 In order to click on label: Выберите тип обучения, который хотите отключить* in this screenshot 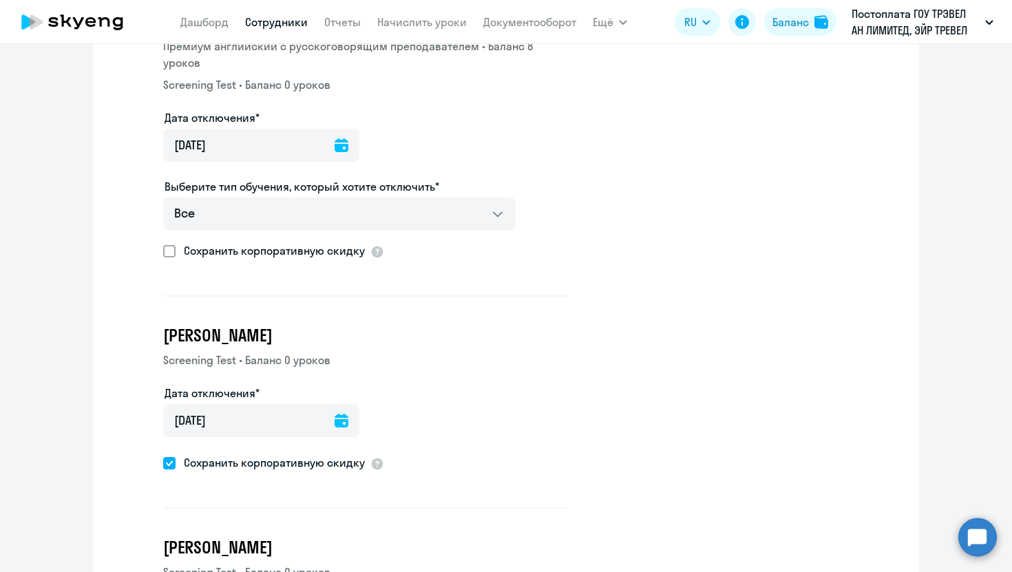, I will do `click(301, 187)`.